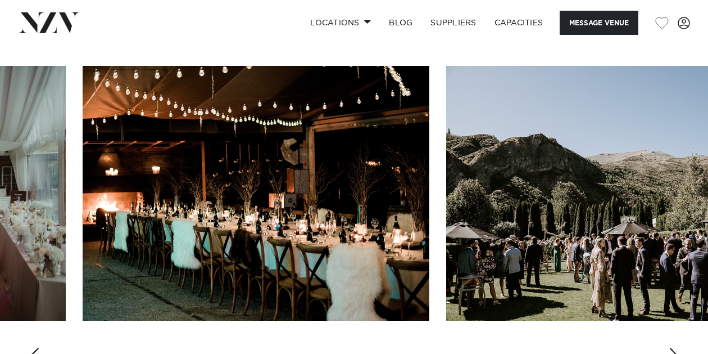 The width and height of the screenshot is (708, 354). I want to click on swiper-slide: 20 / 30, so click(256, 193).